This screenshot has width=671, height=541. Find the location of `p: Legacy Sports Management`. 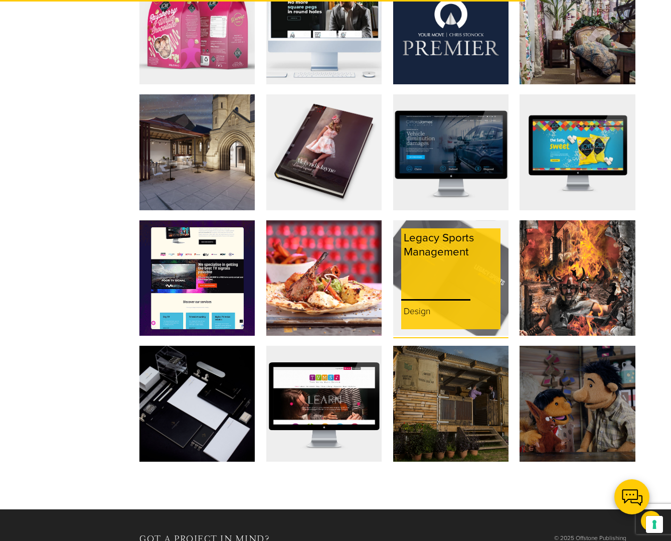

p: Legacy Sports Management is located at coordinates (451, 243).